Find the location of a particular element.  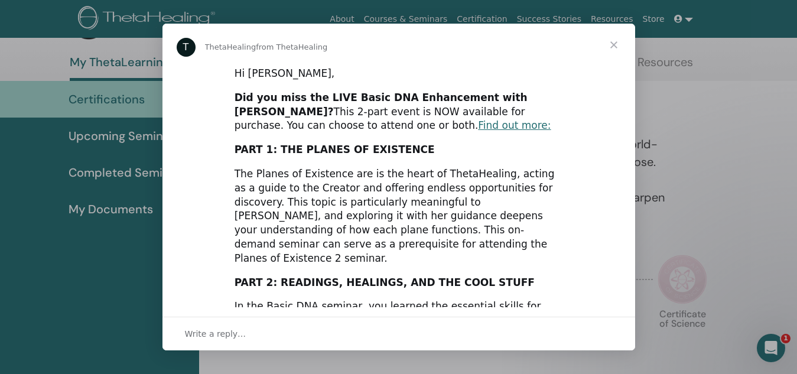

span: from ThetaHealing is located at coordinates (291, 47).